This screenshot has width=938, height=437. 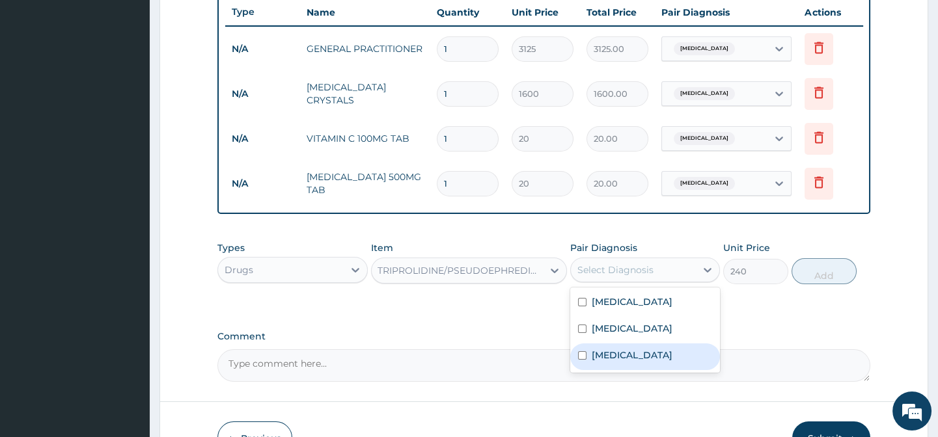 What do you see at coordinates (38, 81) in the screenshot?
I see `img: d_794563401_company_1708531726252_794563401` at bounding box center [38, 81].